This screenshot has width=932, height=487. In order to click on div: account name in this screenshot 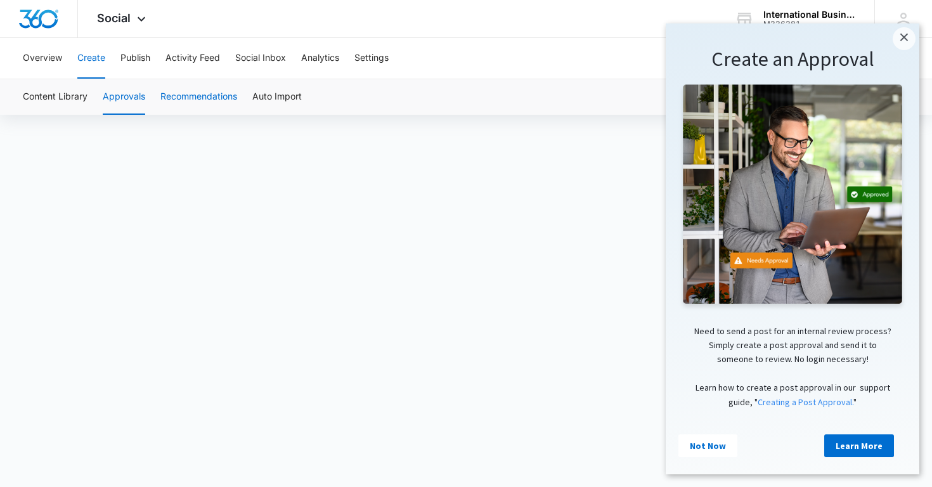, I will do `click(810, 15)`.